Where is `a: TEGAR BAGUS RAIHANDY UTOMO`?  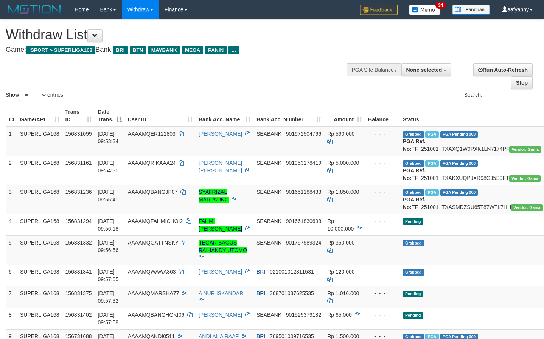 a: TEGAR BAGUS RAIHANDY UTOMO is located at coordinates (223, 247).